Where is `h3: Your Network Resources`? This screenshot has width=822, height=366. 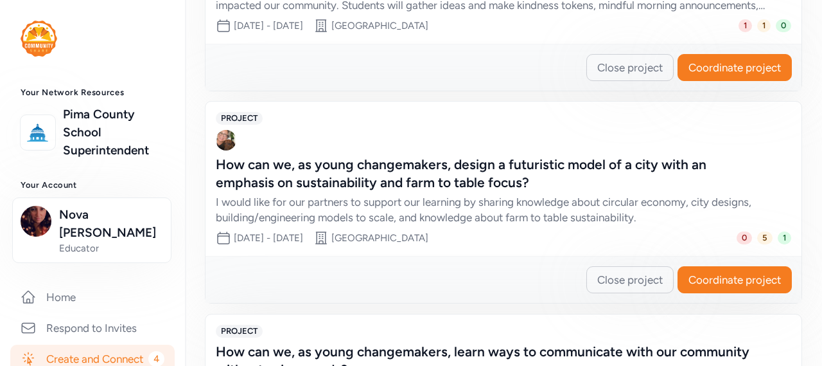 h3: Your Network Resources is located at coordinates (93, 93).